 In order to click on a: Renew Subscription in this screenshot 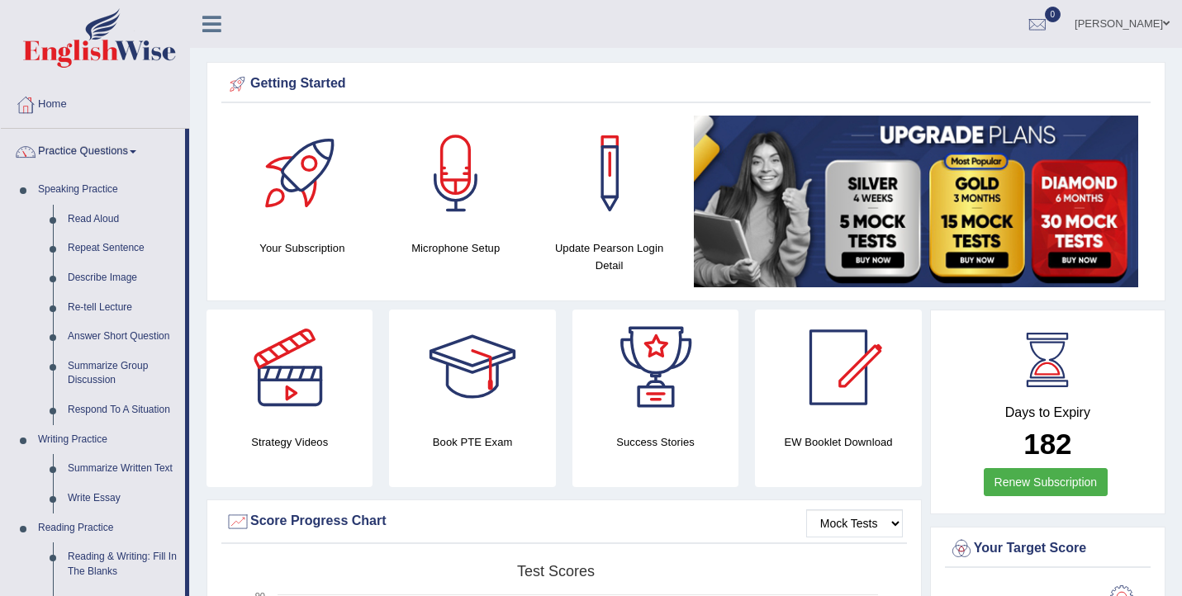, I will do `click(1046, 482)`.